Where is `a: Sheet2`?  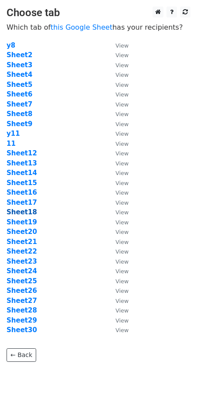 a: Sheet2 is located at coordinates (19, 55).